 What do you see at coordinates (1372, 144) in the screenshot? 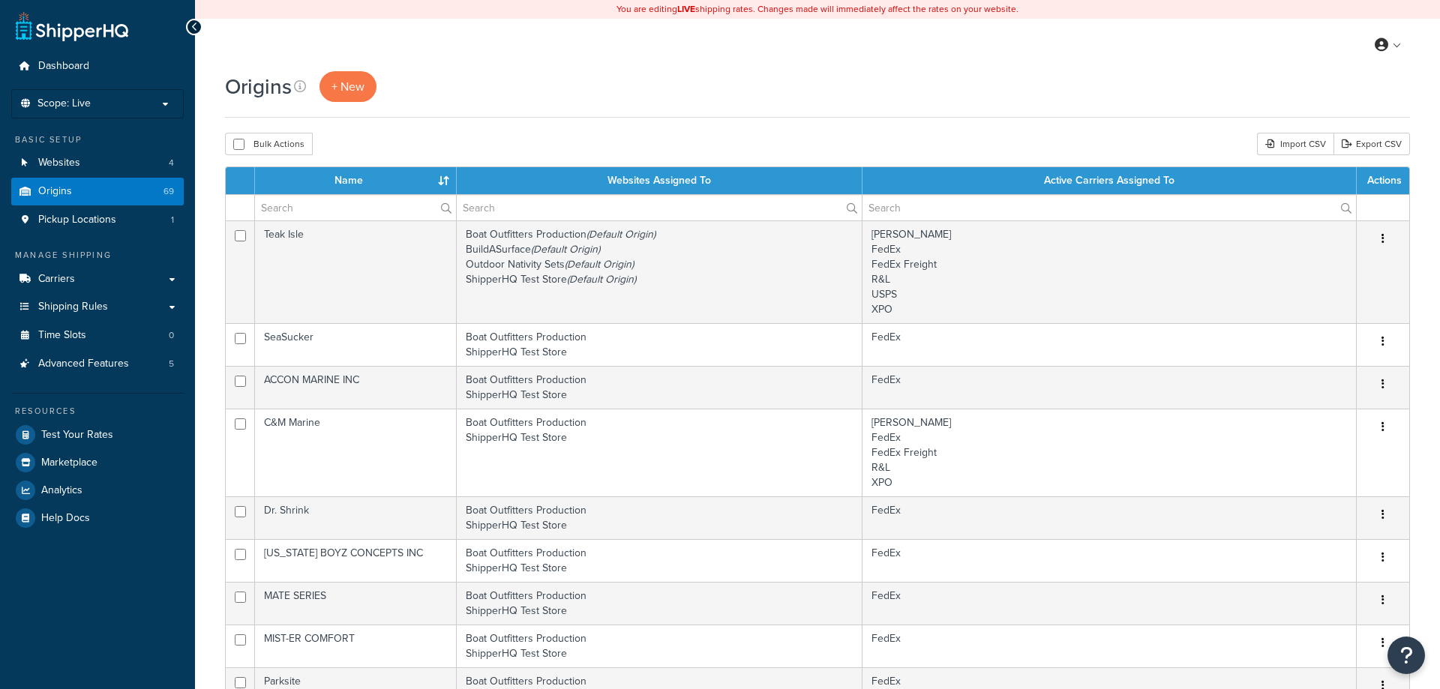
I see `a: Export CSV` at bounding box center [1372, 144].